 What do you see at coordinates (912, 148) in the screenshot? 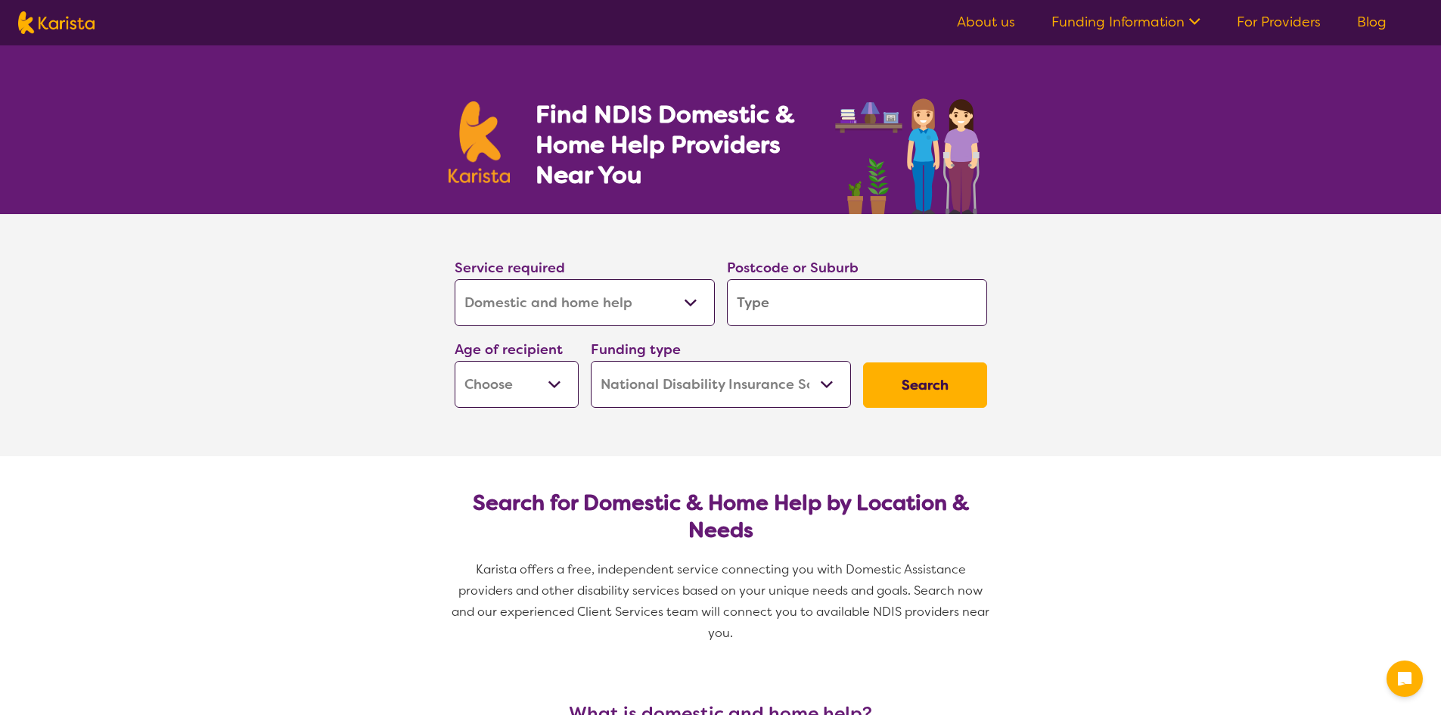
I see `img: domestic-help` at bounding box center [912, 148].